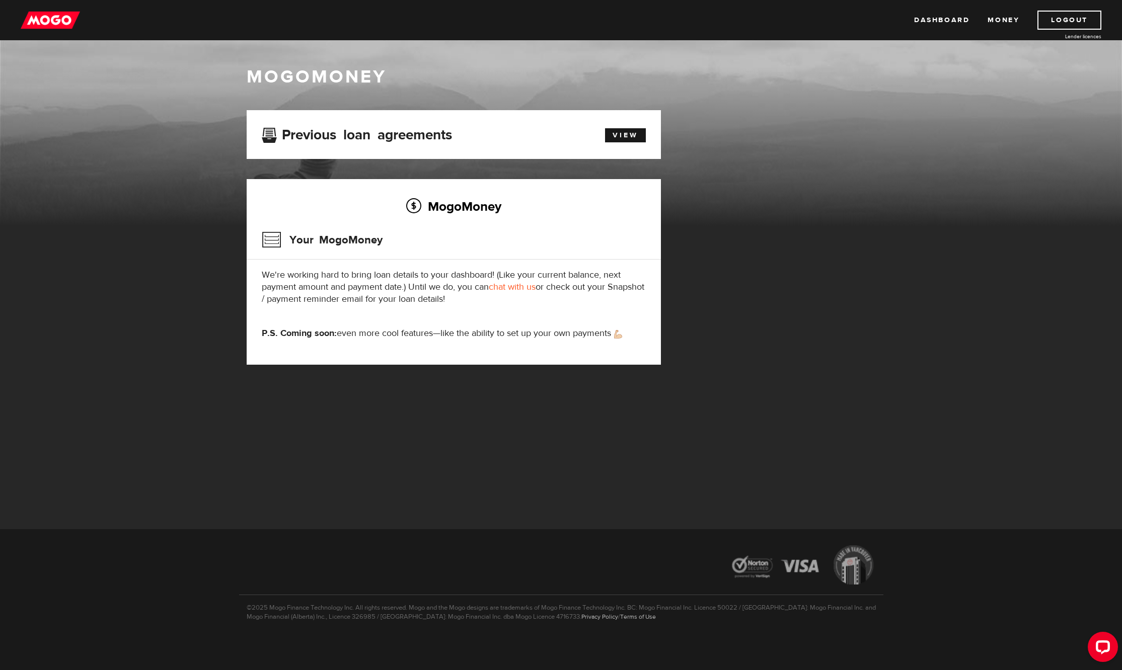 This screenshot has width=1122, height=670. What do you see at coordinates (561, 77) in the screenshot?
I see `h1: MogoMoney` at bounding box center [561, 77].